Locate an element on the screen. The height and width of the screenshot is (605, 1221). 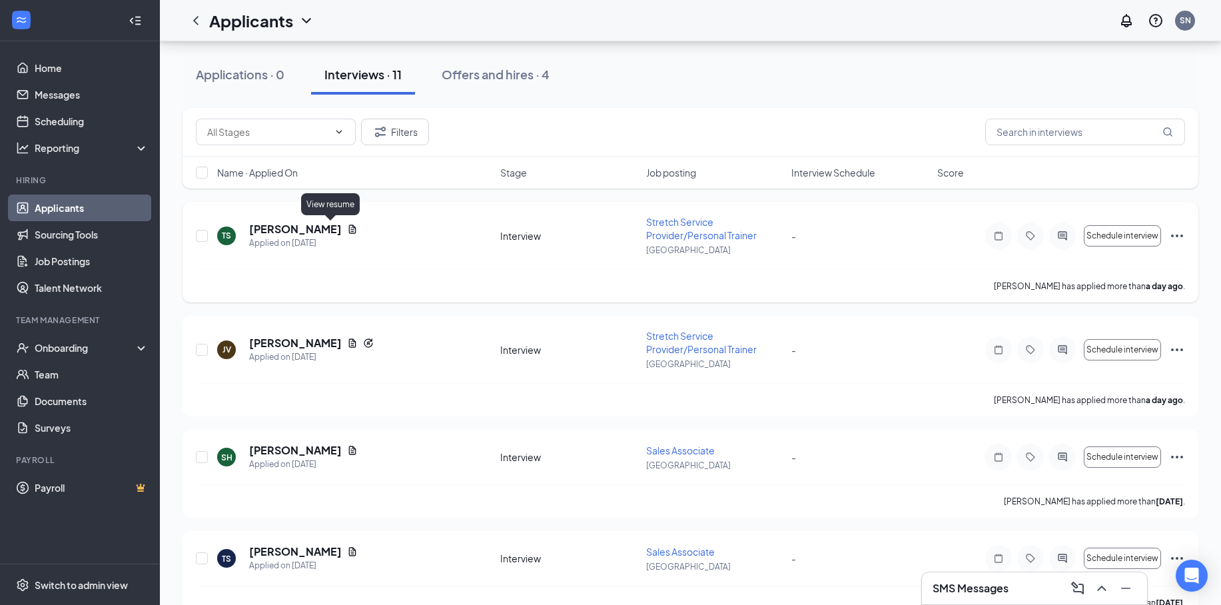
div: Open Intercom Messenger is located at coordinates (1192, 576).